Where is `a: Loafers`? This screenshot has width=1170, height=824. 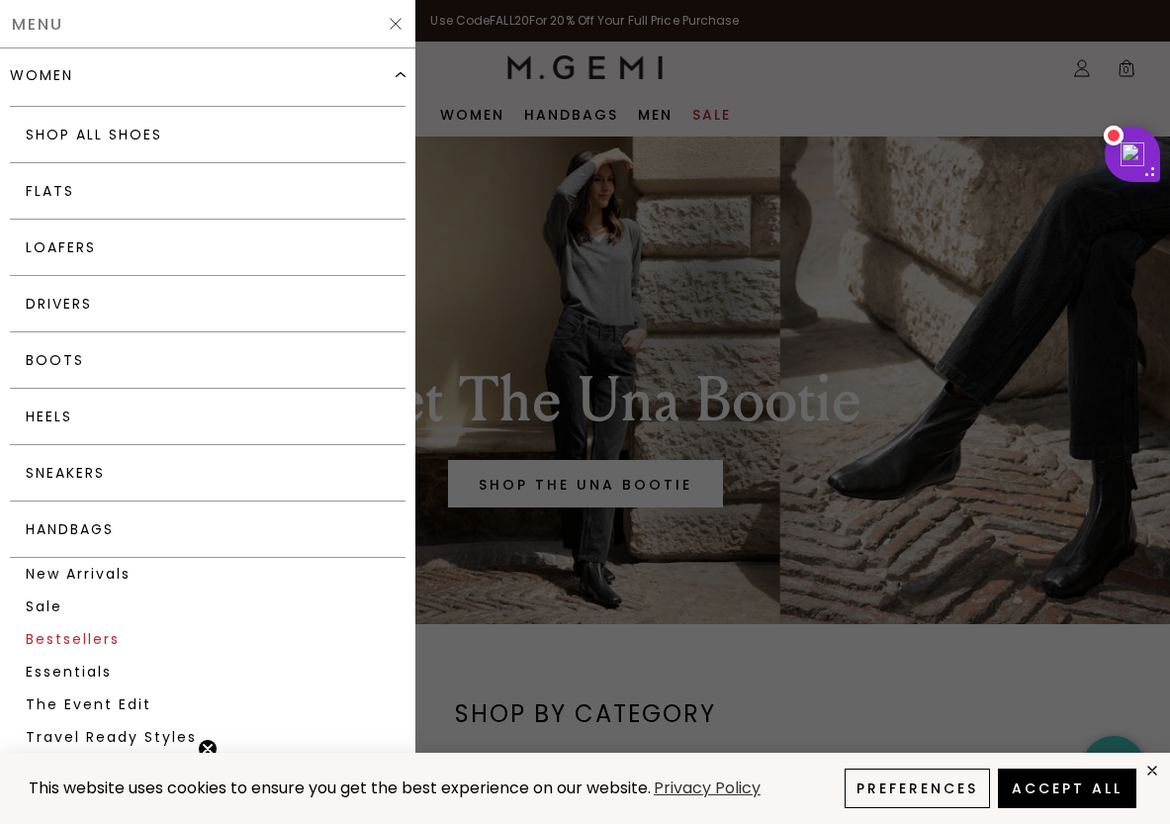
a: Loafers is located at coordinates (208, 247).